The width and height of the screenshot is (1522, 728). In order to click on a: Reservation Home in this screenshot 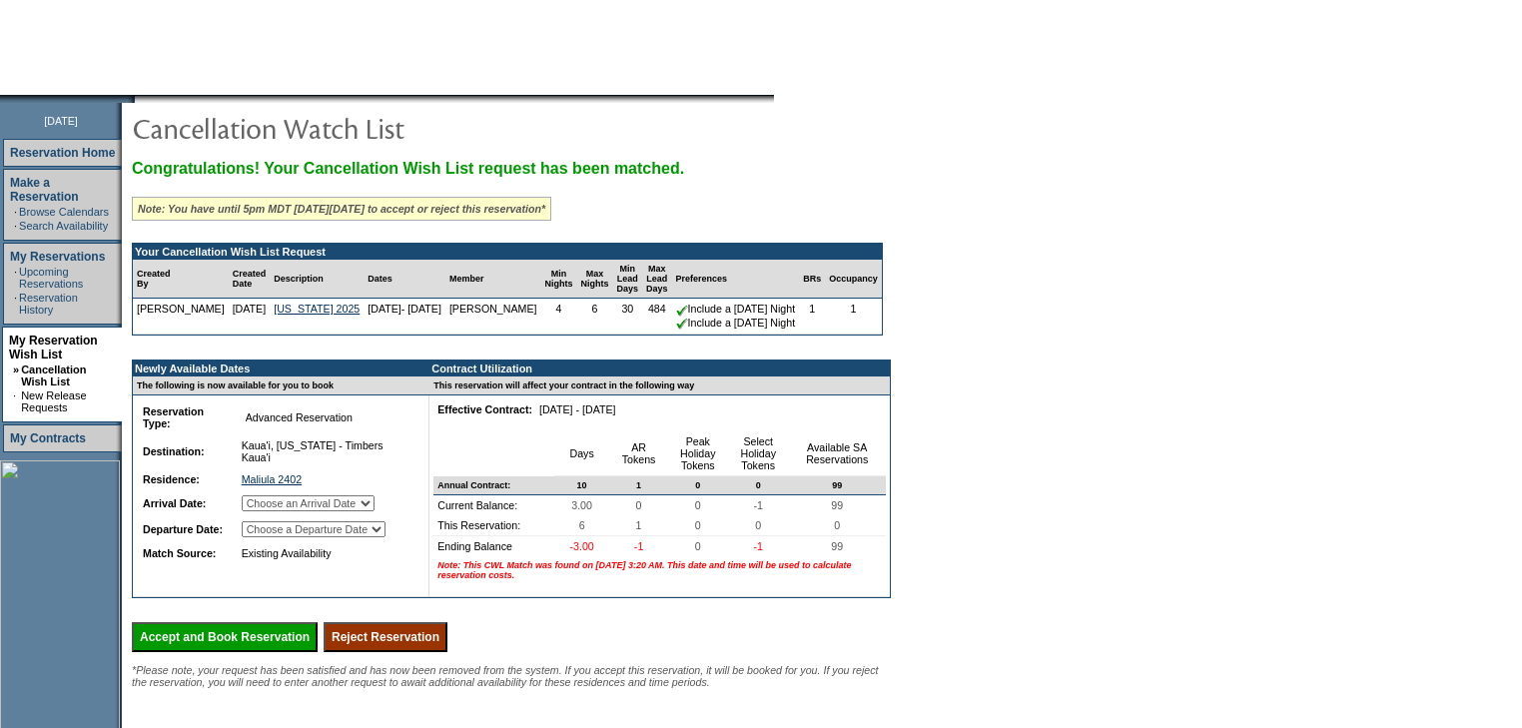, I will do `click(62, 153)`.